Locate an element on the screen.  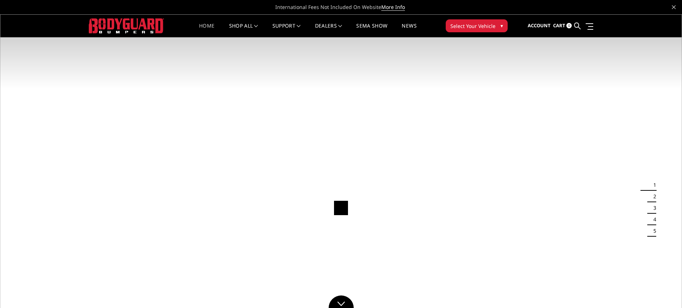
a: News is located at coordinates (409, 30).